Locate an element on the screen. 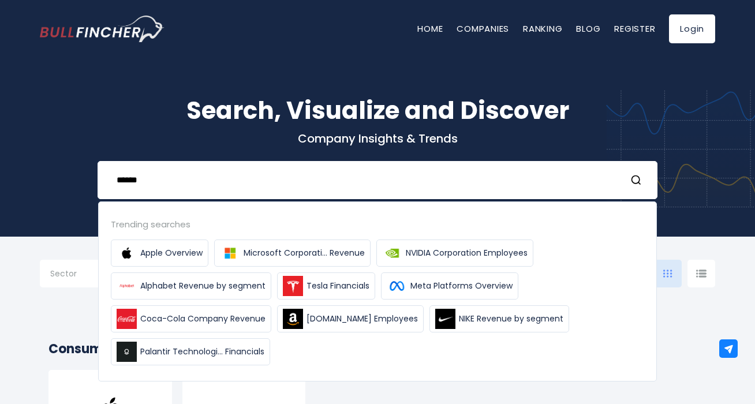 This screenshot has height=404, width=755. a: Ranking is located at coordinates (543, 28).